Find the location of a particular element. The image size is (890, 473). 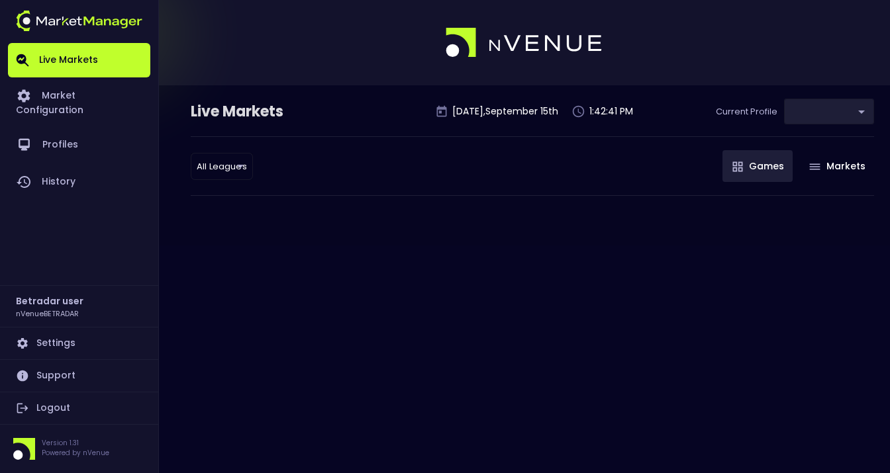

a: History is located at coordinates (79, 182).